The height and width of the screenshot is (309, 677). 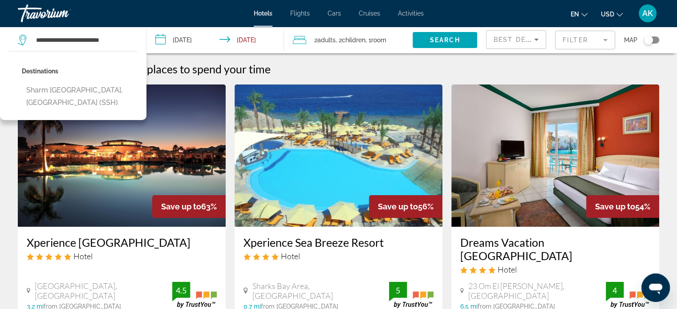 I want to click on span: Best Deals, so click(x=516, y=40).